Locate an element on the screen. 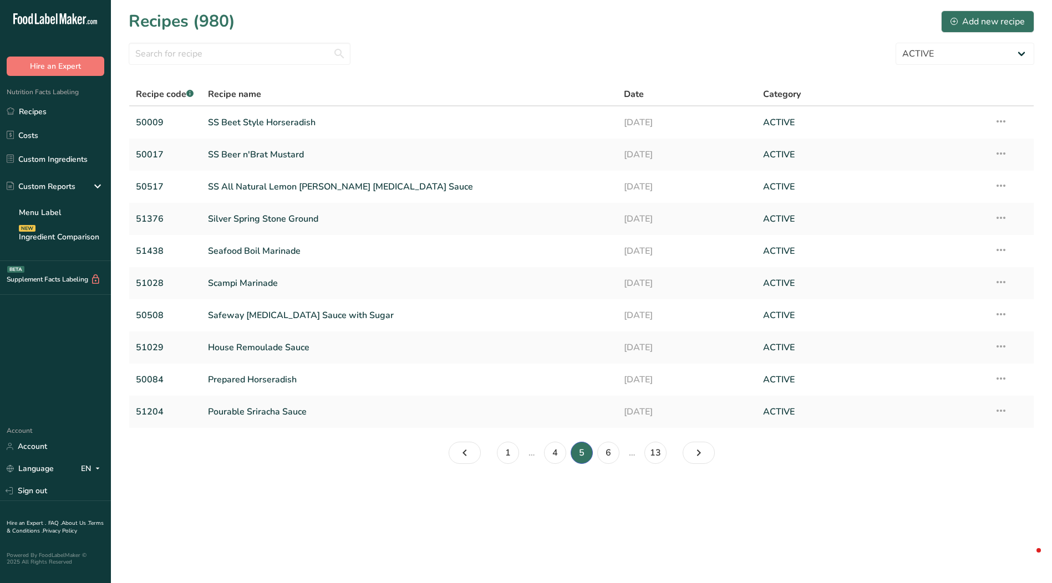 The width and height of the screenshot is (1052, 583). a: FAQ . is located at coordinates (55, 523).